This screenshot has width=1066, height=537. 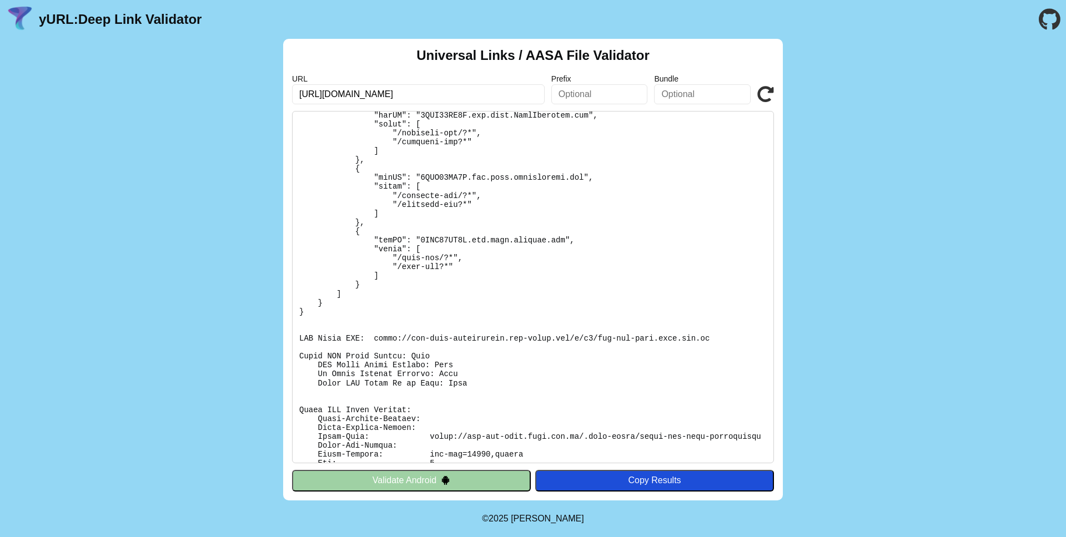 I want to click on pre: Lorem ipsu do: sitam://con-adi-elit.sedd.eiu.te/.inci-utlab/etdol-mag-aliq-enimadminim Ve Quisnos..., so click(x=533, y=287).